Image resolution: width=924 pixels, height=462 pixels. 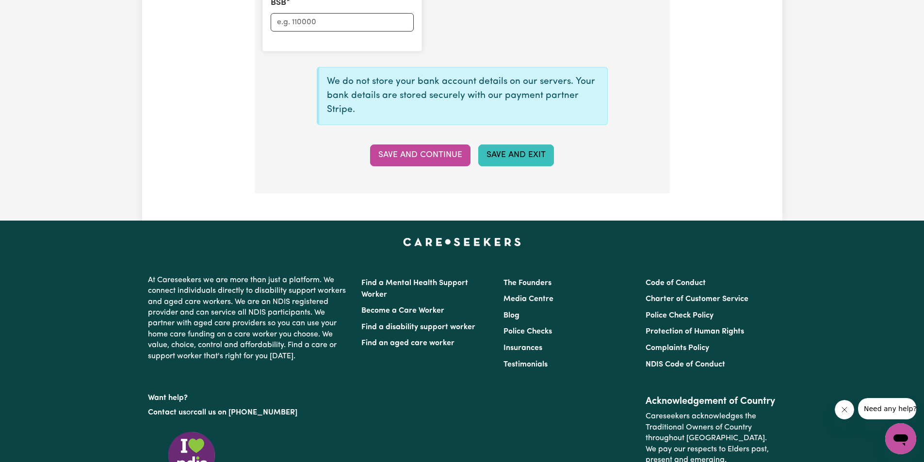 I want to click on p: We do not store your bank account details on our servers. Your bank details are stored securely w..., so click(x=463, y=96).